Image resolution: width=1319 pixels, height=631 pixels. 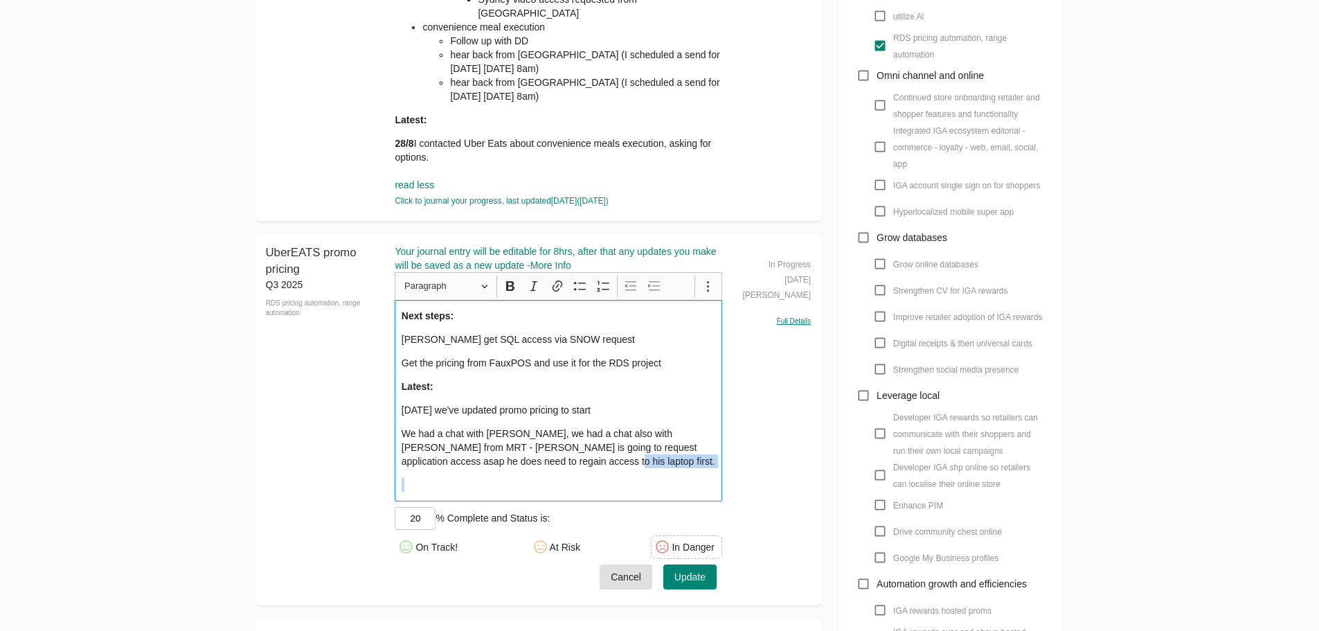 What do you see at coordinates (955, 370) in the screenshot?
I see `span: Strengthen social media presence` at bounding box center [955, 370].